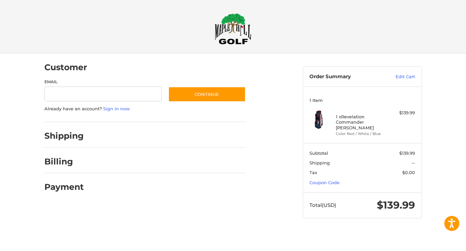  Describe the element at coordinates (103, 82) in the screenshot. I see `label: Email` at that location.